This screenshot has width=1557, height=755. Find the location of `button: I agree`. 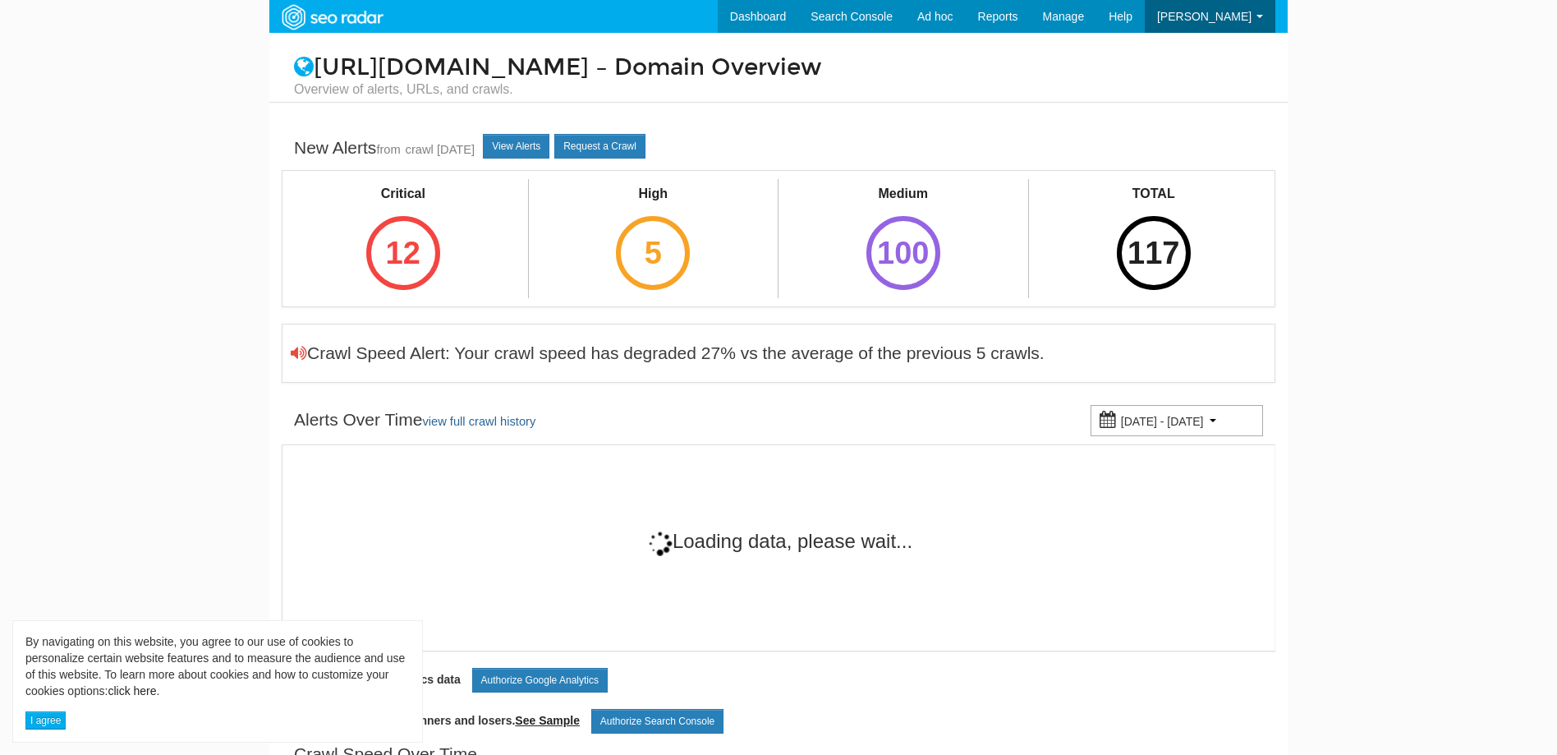

button: I agree is located at coordinates (45, 720).